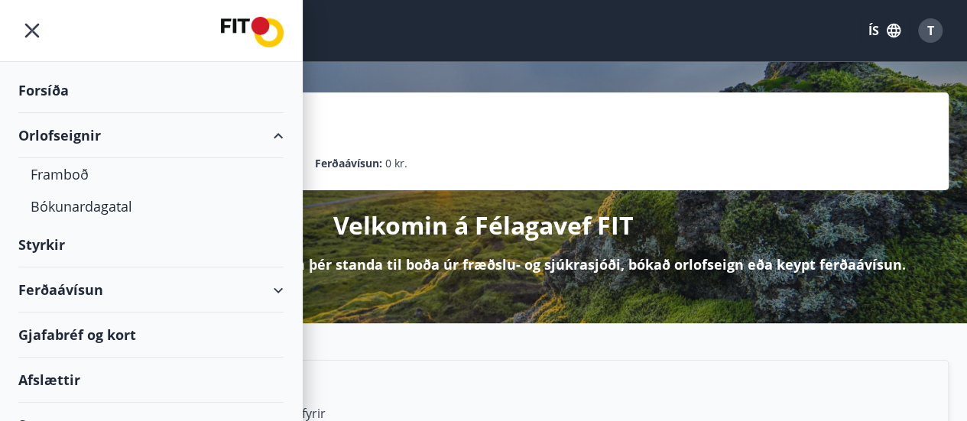 This screenshot has height=421, width=967. I want to click on div: Forsíða, so click(151, 90).